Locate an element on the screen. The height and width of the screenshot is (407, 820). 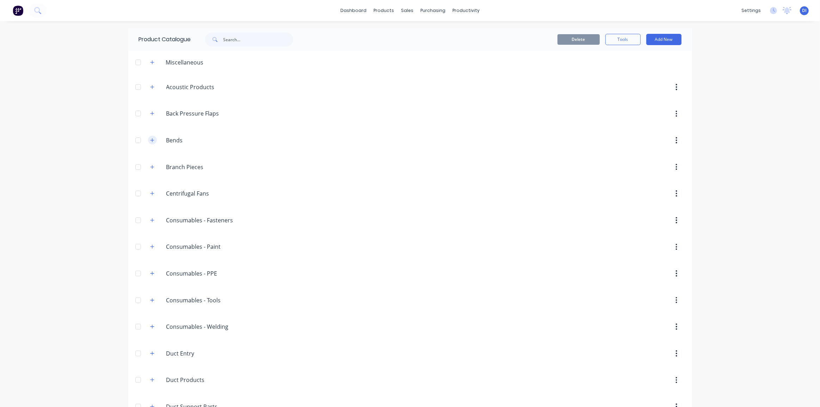
div: sales is located at coordinates (407, 11).